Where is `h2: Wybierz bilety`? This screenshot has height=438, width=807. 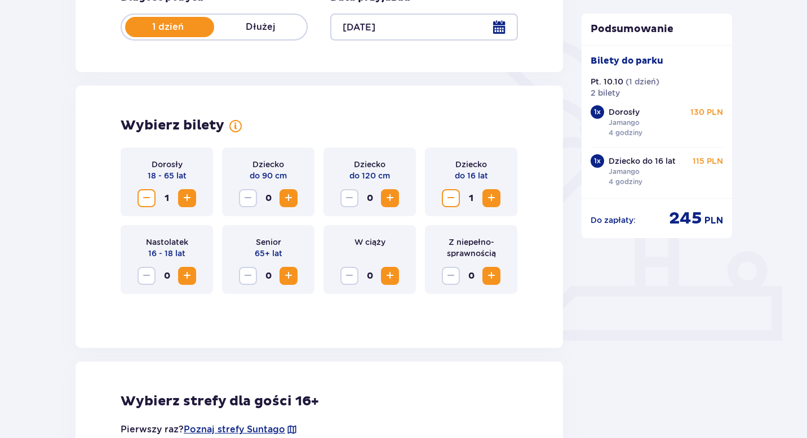 h2: Wybierz bilety is located at coordinates (172, 126).